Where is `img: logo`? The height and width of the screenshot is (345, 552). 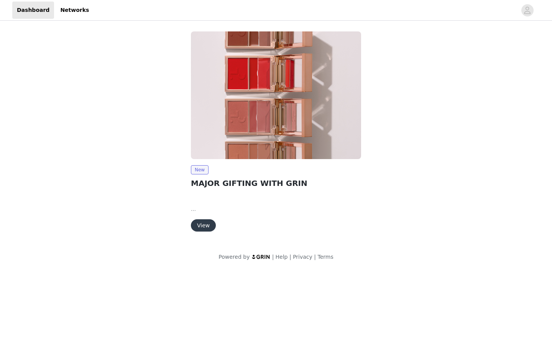 img: logo is located at coordinates (261, 256).